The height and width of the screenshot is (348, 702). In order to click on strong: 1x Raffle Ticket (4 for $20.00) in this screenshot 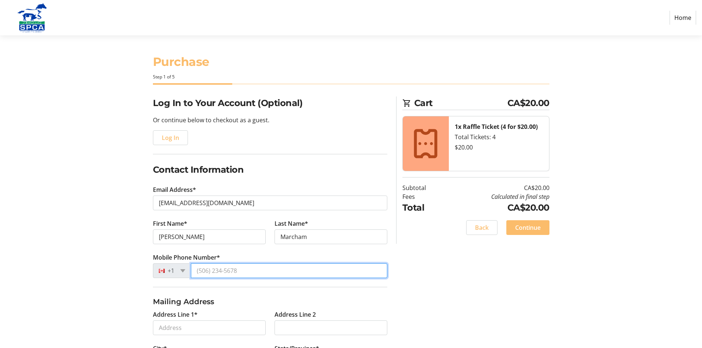, I will do `click(496, 127)`.